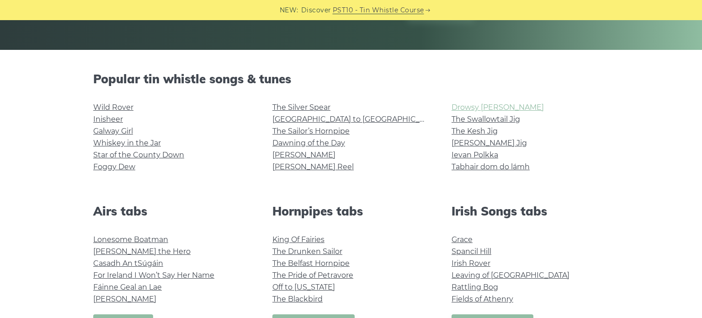 The height and width of the screenshot is (318, 702). What do you see at coordinates (289, 10) in the screenshot?
I see `span: NEW:` at bounding box center [289, 10].